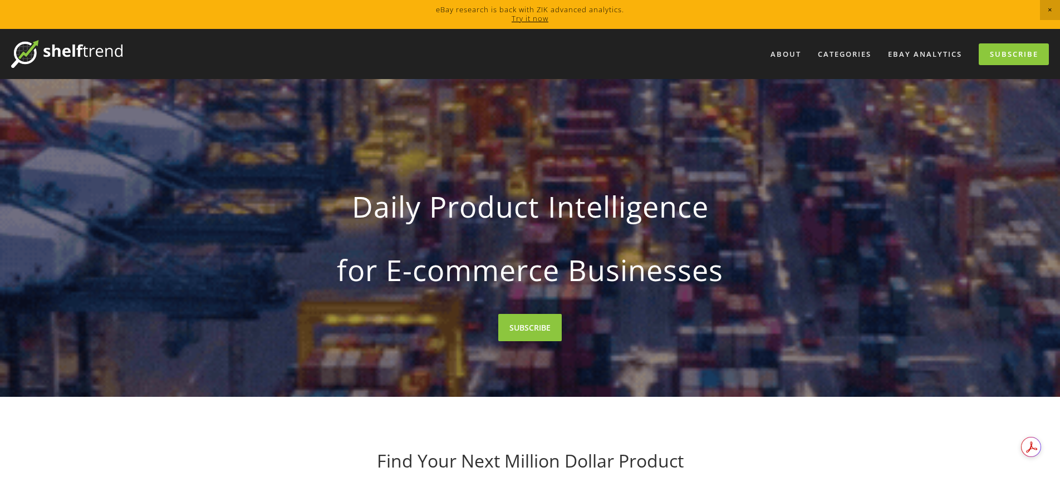 Image resolution: width=1060 pixels, height=477 pixels. Describe the element at coordinates (844, 54) in the screenshot. I see `div: Categories` at that location.